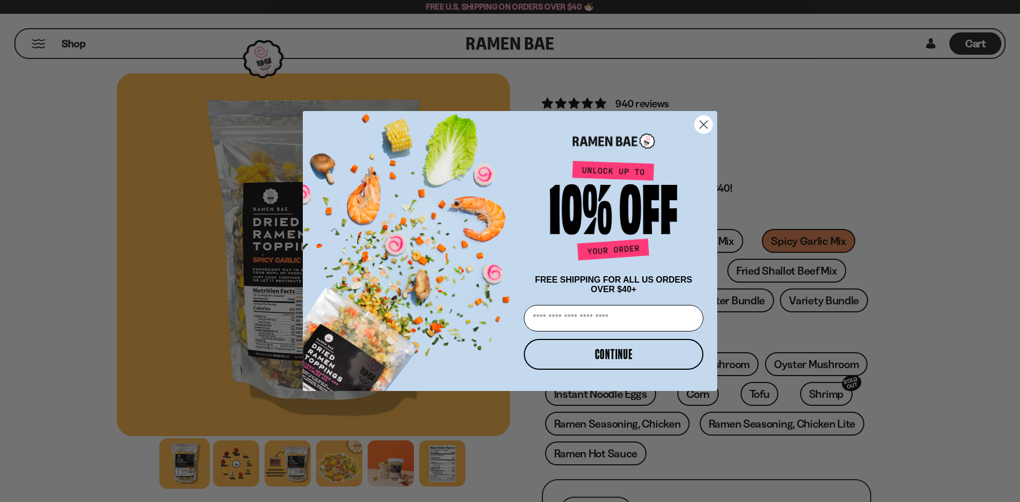  Describe the element at coordinates (614, 354) in the screenshot. I see `button: CONTINUE` at that location.